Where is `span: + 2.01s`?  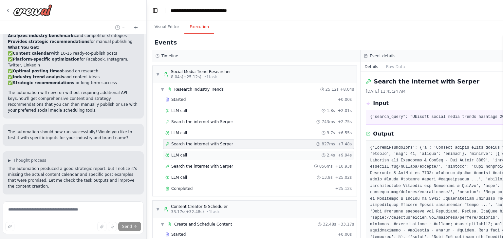 span: + 2.01s is located at coordinates (344, 111).